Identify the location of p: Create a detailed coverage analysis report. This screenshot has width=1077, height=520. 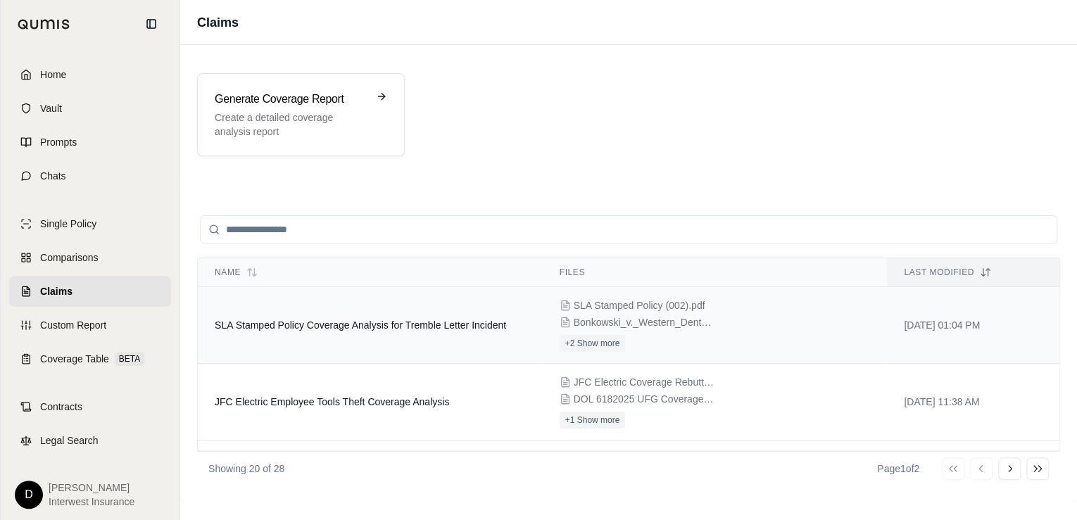
(291, 125).